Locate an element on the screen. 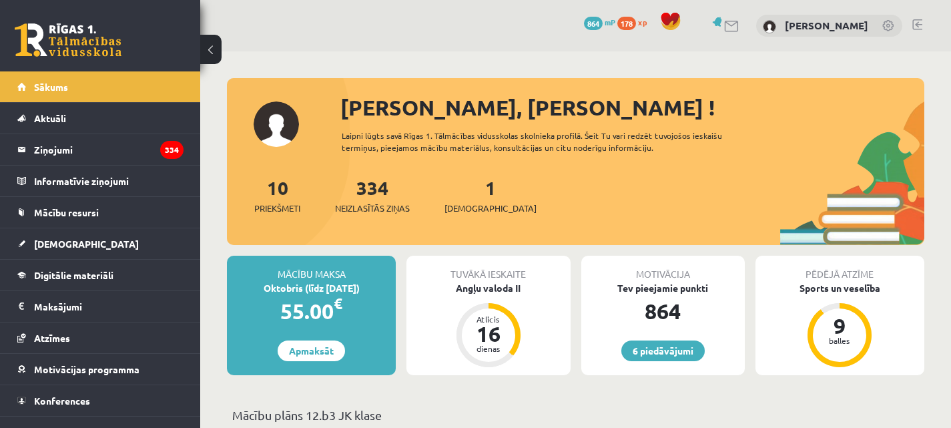 The height and width of the screenshot is (428, 951). a: Informatīvie ziņojumi is located at coordinates (100, 181).